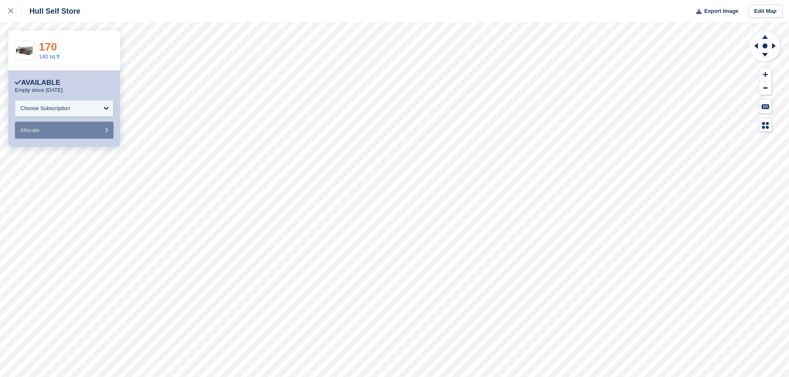 Image resolution: width=789 pixels, height=377 pixels. Describe the element at coordinates (25, 50) in the screenshot. I see `img: 140-sqft-unit.jpg` at that location.